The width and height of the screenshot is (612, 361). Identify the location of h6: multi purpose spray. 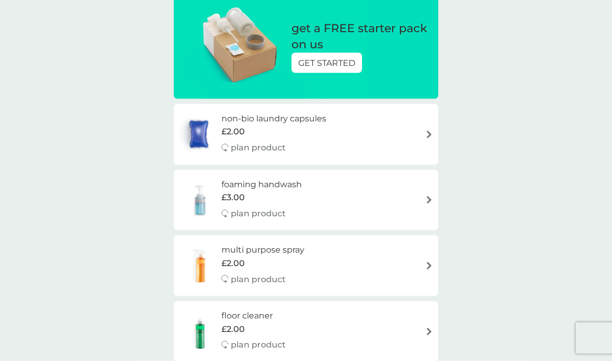
(263, 250).